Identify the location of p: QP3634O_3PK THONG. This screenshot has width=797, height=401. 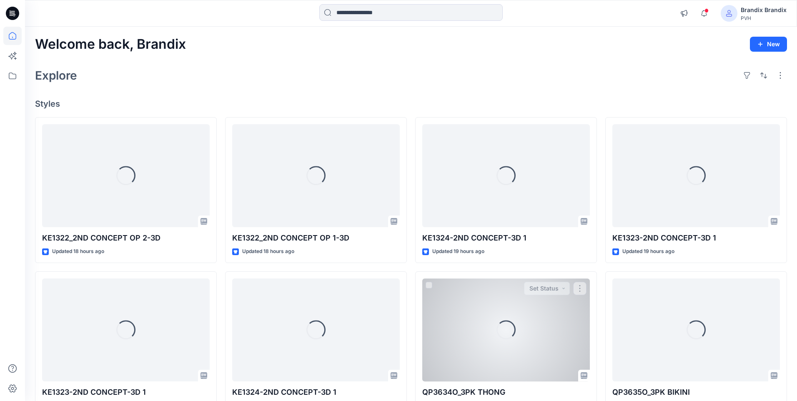
(506, 392).